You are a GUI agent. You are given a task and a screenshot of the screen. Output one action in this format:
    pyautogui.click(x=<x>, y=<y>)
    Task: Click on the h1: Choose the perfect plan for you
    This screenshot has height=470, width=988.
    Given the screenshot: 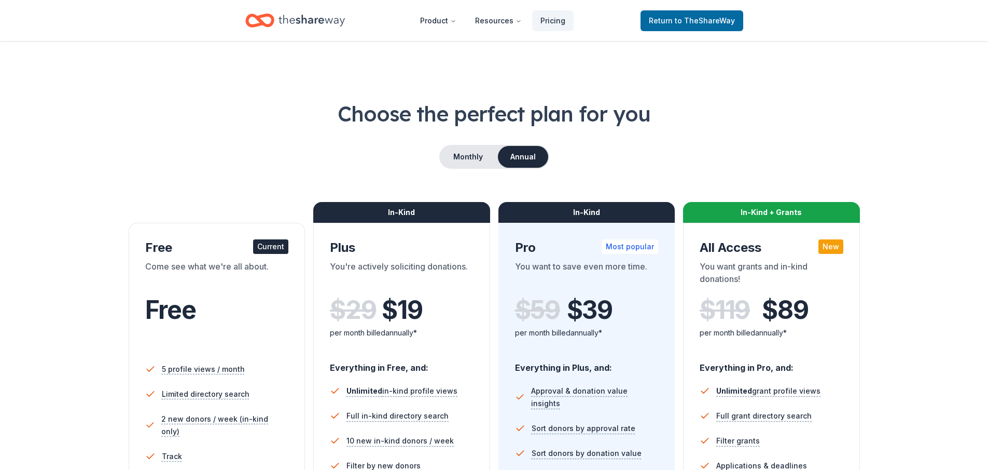 What is the action you would take?
    pyautogui.click(x=494, y=114)
    